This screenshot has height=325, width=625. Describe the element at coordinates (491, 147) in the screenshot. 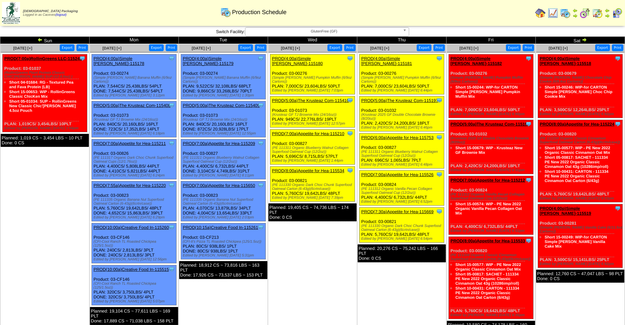

I see `div: Product: 03-01032 PLAN: 2,420CS / 24,200LBS / 18PLT` at that location.